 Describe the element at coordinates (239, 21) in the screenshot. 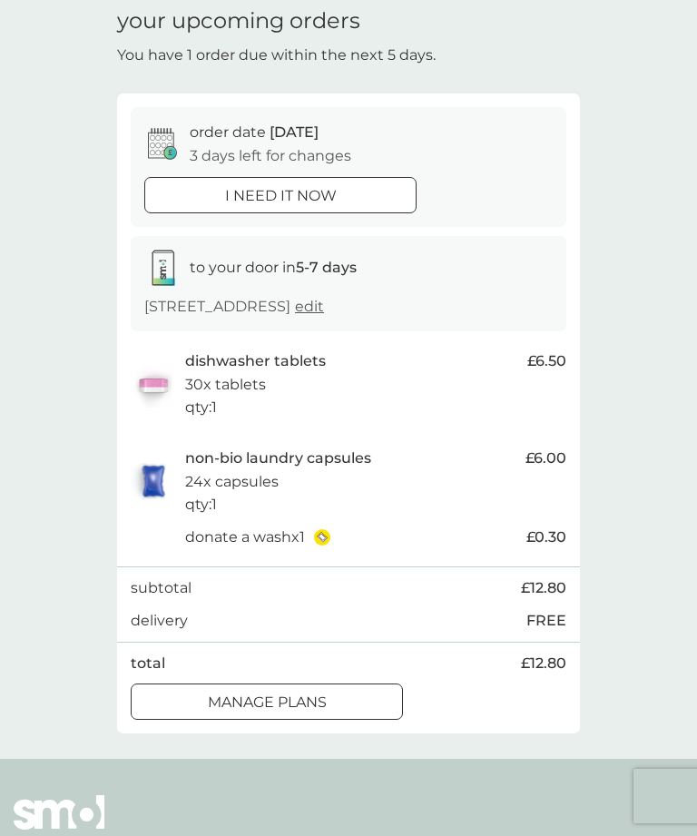

I see `h1: your upcoming orders` at that location.